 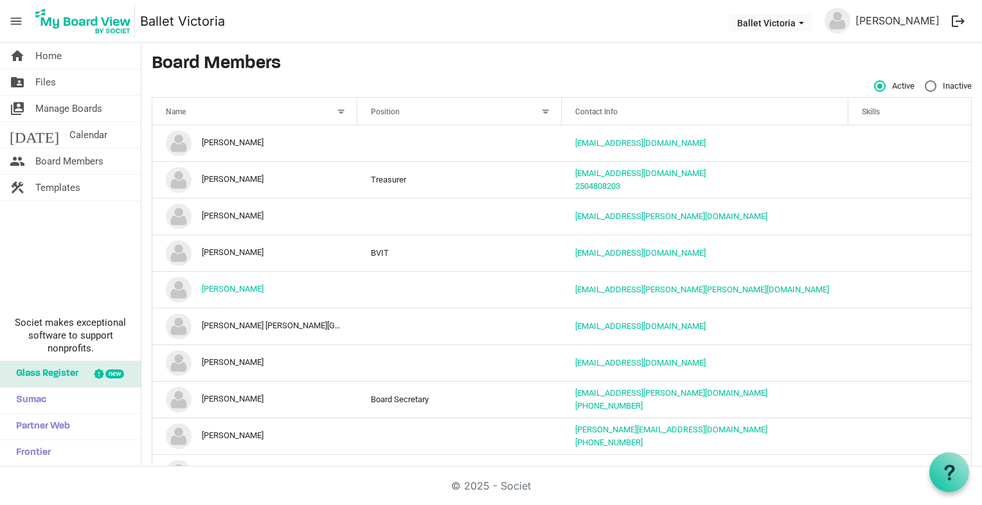 What do you see at coordinates (183, 21) in the screenshot?
I see `a: Ballet Victoria` at bounding box center [183, 21].